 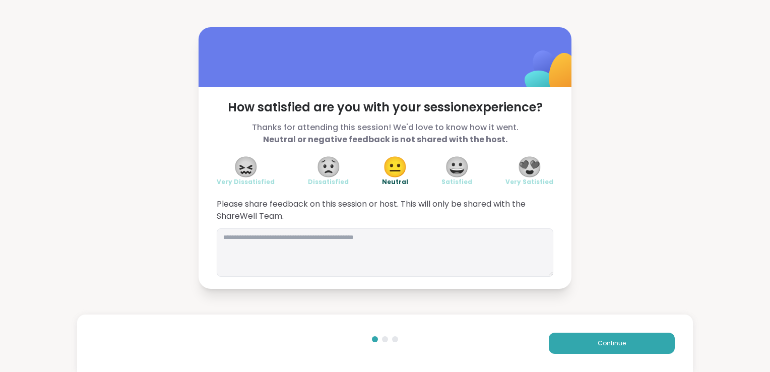 I want to click on span: How satisfied are you with your session experience?, so click(x=385, y=107).